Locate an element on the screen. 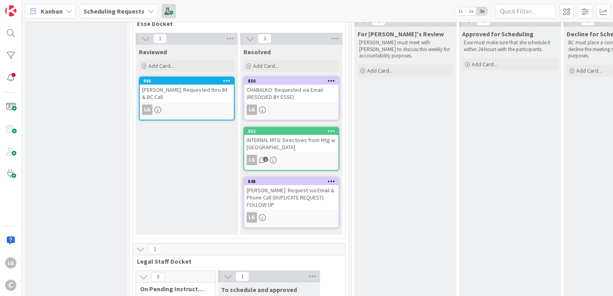  span: Esse Docket is located at coordinates (236, 24).